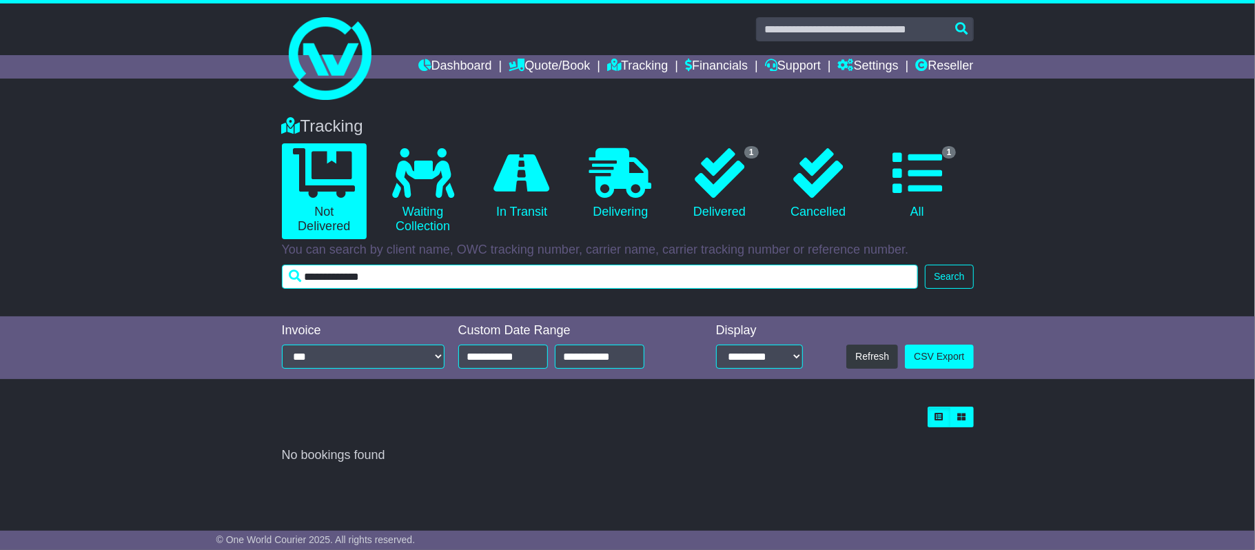 Image resolution: width=1255 pixels, height=550 pixels. I want to click on a: Settings, so click(868, 67).